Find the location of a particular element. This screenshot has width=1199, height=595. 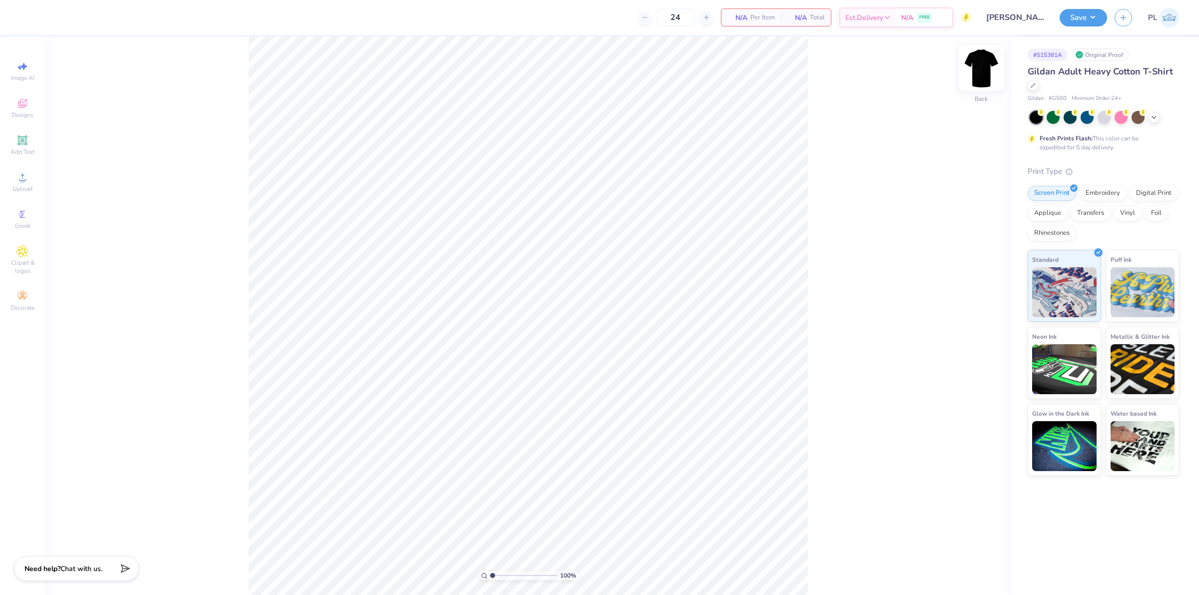

span: Neon Ink is located at coordinates (1044, 336).